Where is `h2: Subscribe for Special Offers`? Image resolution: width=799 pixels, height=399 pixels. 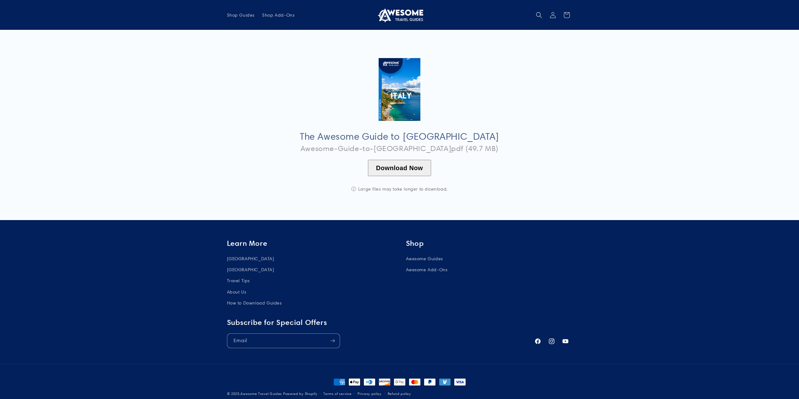 h2: Subscribe for Special Offers is located at coordinates (377, 322).